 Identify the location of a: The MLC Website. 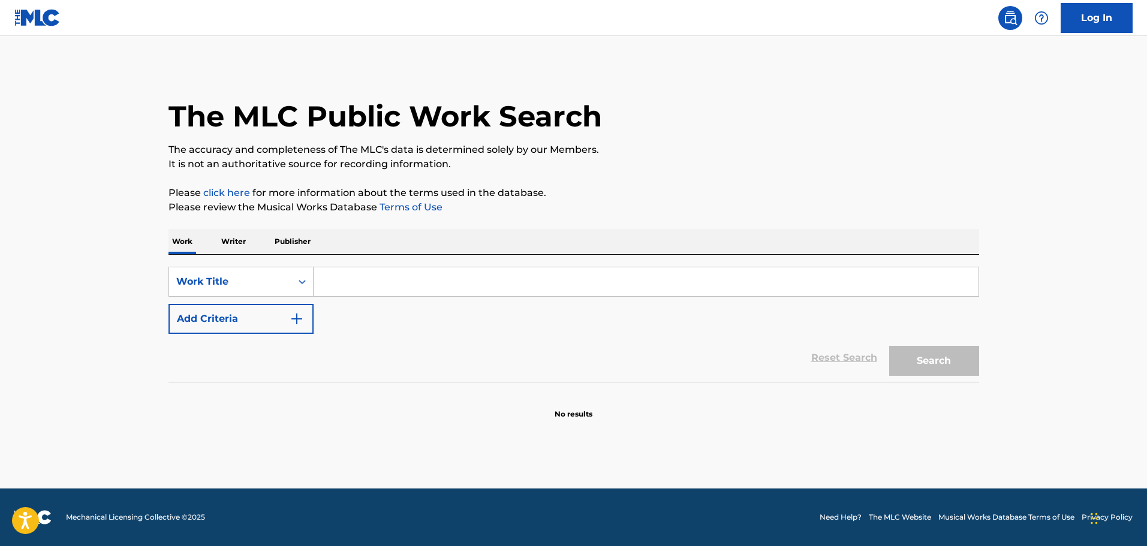
(900, 518).